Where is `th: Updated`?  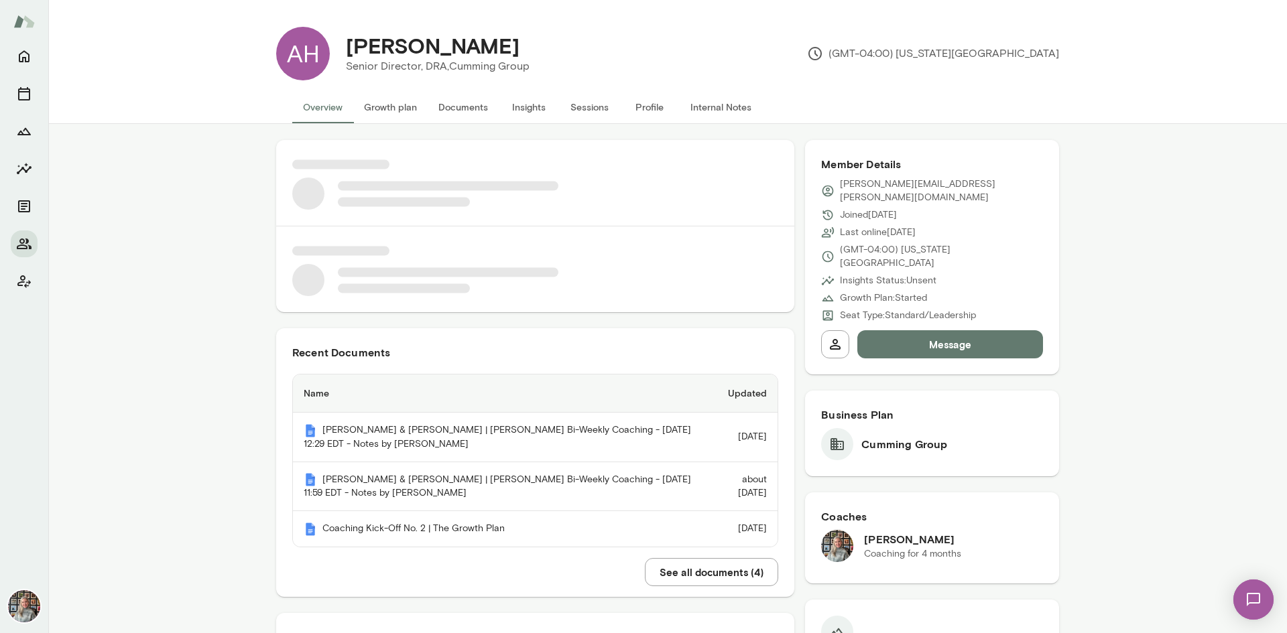
th: Updated is located at coordinates (741, 393).